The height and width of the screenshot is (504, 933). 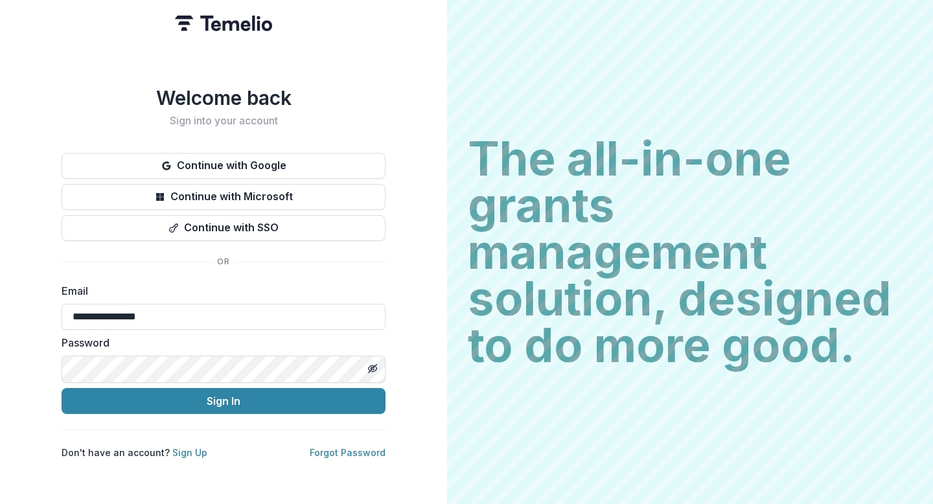 What do you see at coordinates (347, 452) in the screenshot?
I see `a: Forgot Password` at bounding box center [347, 452].